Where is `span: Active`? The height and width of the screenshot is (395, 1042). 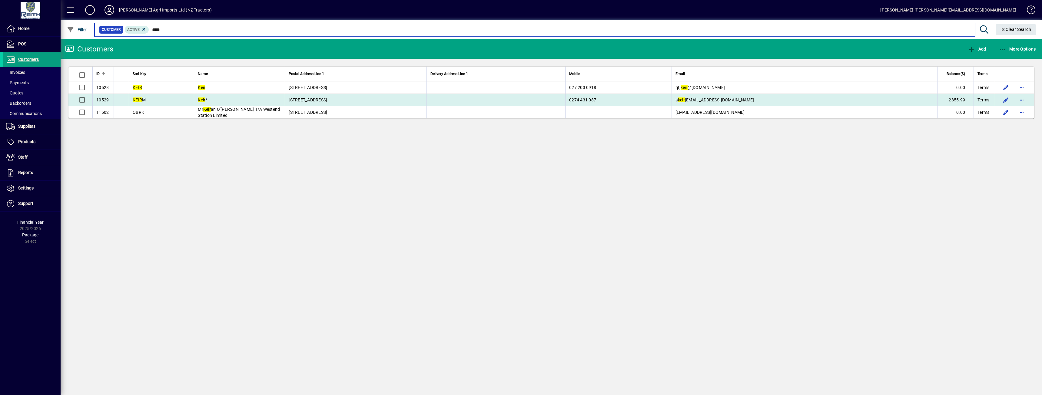
span: Active is located at coordinates (133, 30).